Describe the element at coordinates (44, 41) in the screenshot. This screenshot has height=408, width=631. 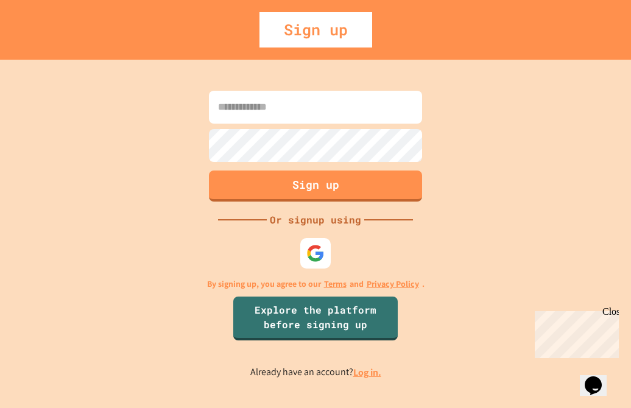
I see `div: Chat with us now!Close` at that location.